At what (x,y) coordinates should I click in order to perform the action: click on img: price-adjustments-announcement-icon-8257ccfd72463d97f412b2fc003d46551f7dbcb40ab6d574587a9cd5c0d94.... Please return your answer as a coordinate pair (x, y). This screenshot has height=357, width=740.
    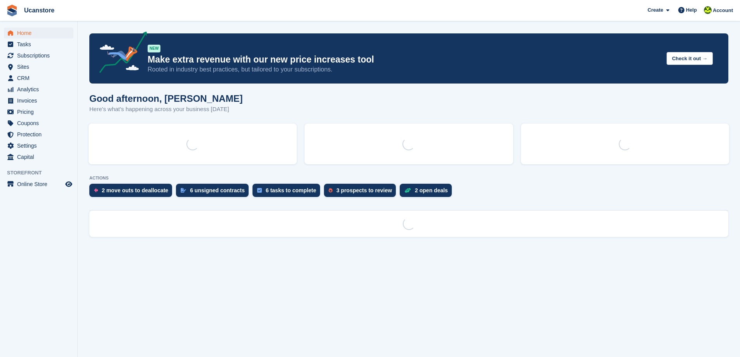
    Looking at the image, I should click on (120, 54).